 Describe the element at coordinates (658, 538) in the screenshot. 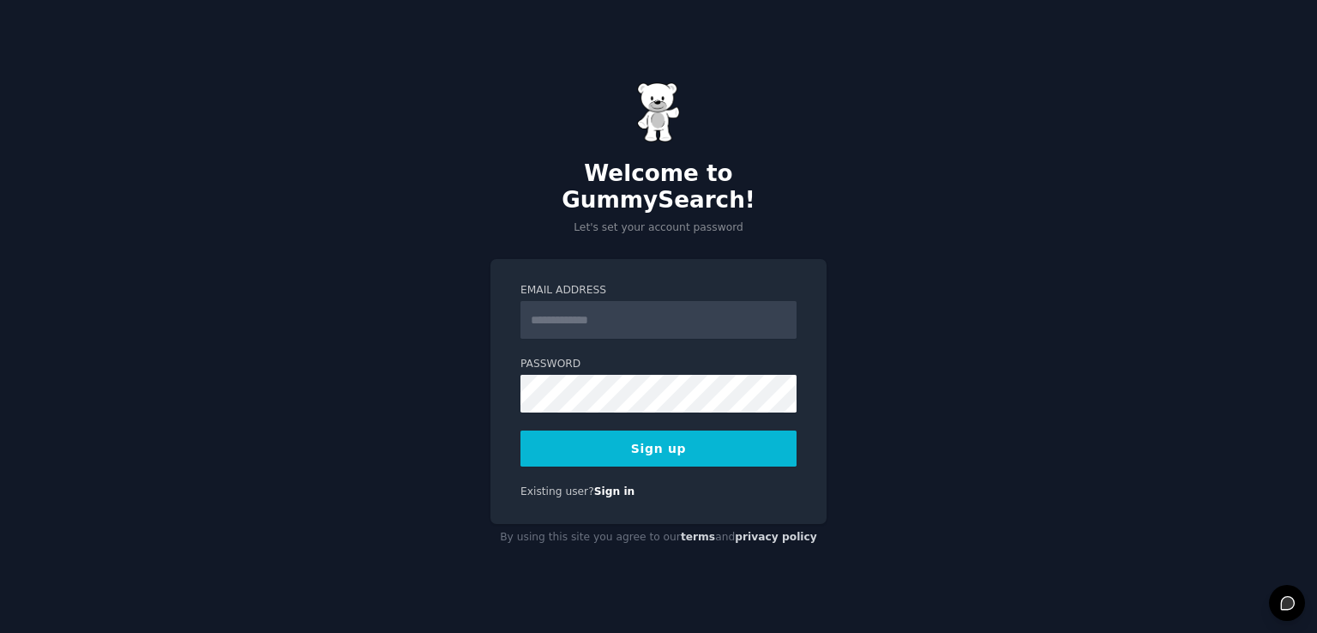

I see `div: By using this site you agree to our and` at that location.